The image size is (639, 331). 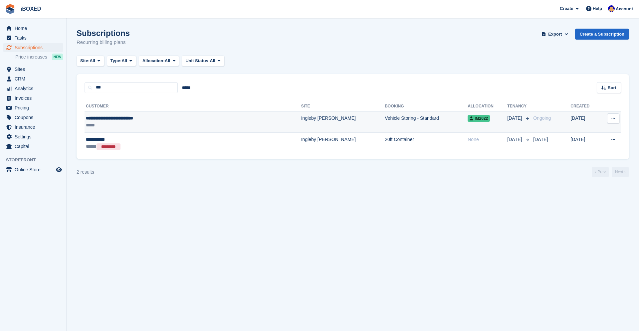 What do you see at coordinates (426, 107) in the screenshot?
I see `th: Booking` at bounding box center [426, 107].